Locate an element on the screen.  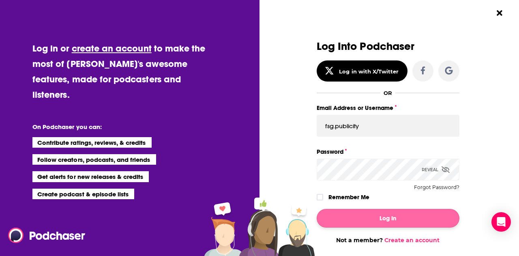
li: Create podcast & episode lists is located at coordinates (83, 194).